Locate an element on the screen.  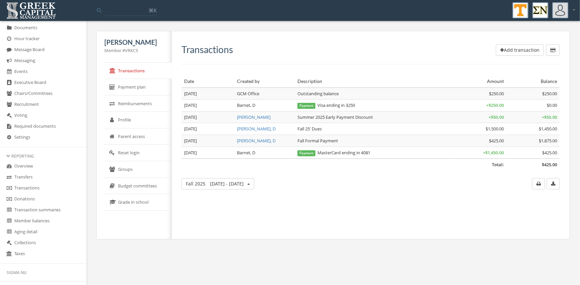
a: Groups is located at coordinates (138, 170).